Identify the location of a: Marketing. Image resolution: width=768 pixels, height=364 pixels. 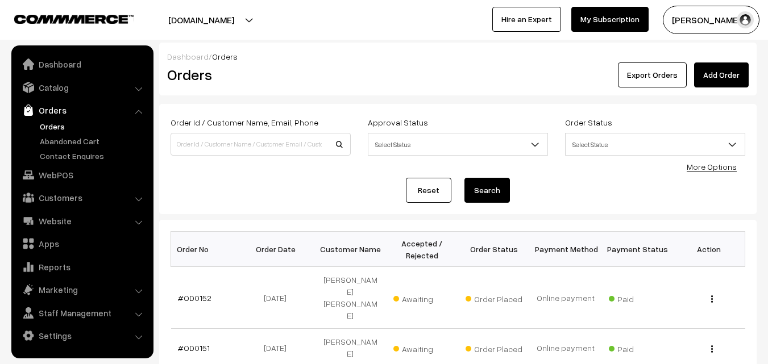
(82, 290).